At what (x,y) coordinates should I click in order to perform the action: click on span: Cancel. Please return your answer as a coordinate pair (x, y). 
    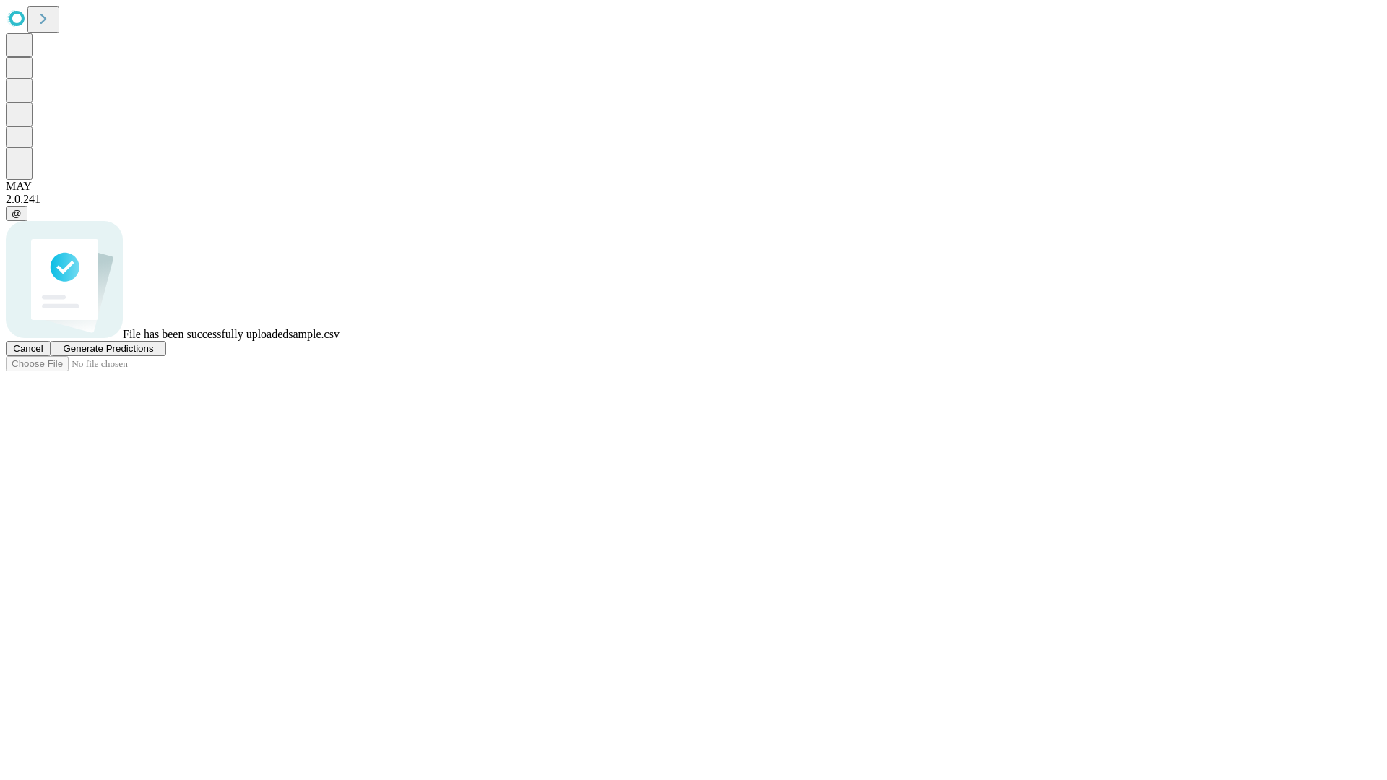
    Looking at the image, I should click on (28, 348).